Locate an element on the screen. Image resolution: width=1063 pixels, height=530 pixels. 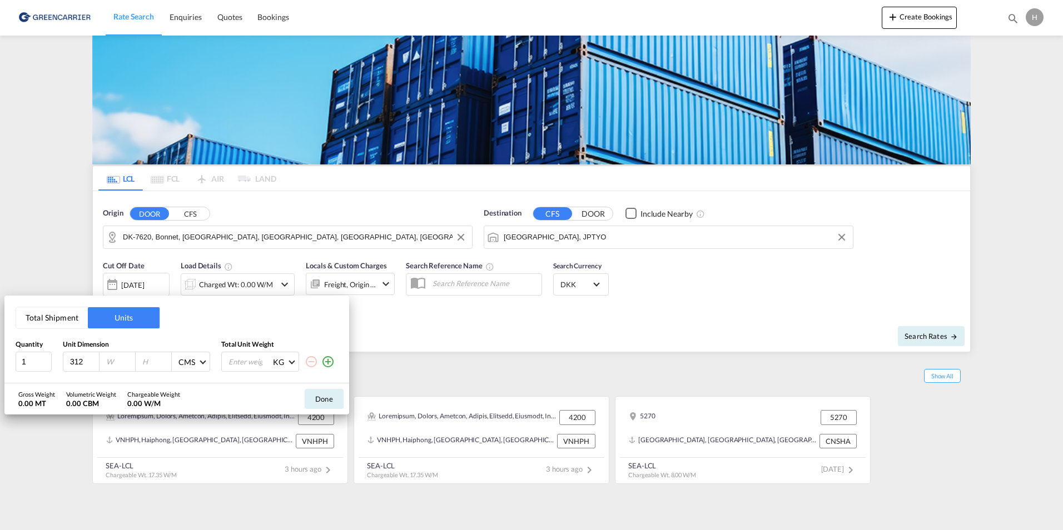
div: CMS is located at coordinates (187, 362).